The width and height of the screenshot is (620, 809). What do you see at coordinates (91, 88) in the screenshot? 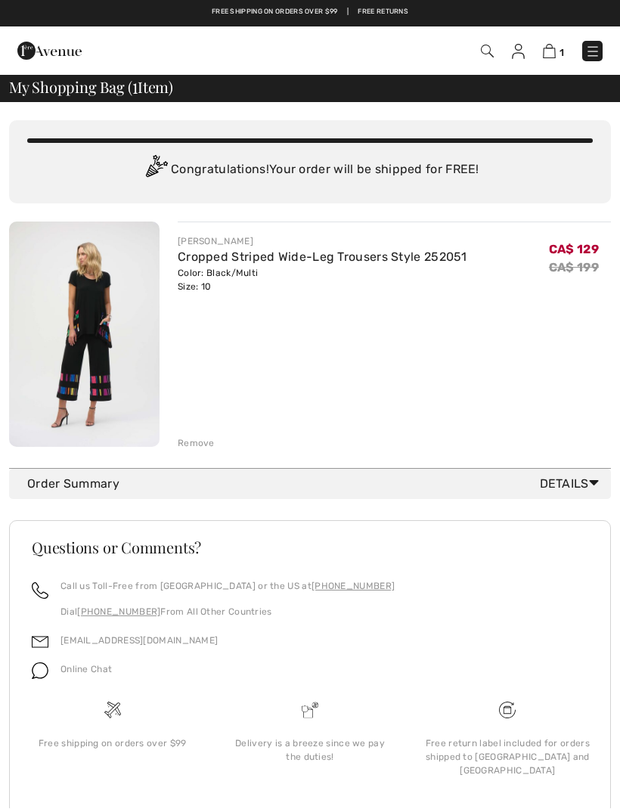
I see `span: My Shopping Bag ( Item)` at bounding box center [91, 88].